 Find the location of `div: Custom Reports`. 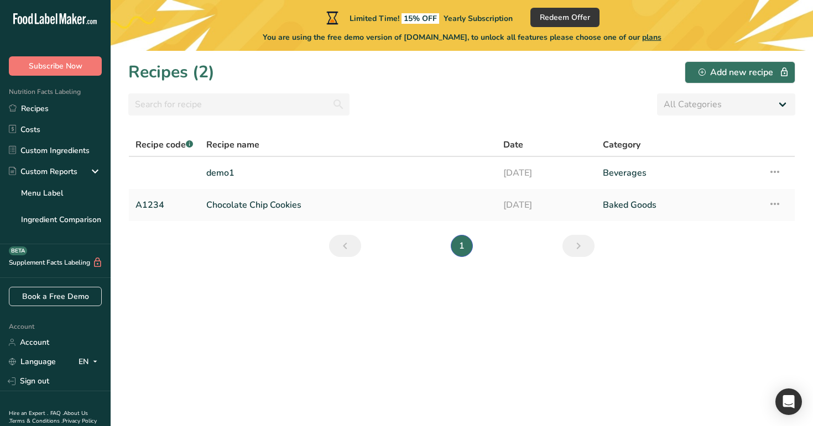

div: Custom Reports is located at coordinates (43, 171).